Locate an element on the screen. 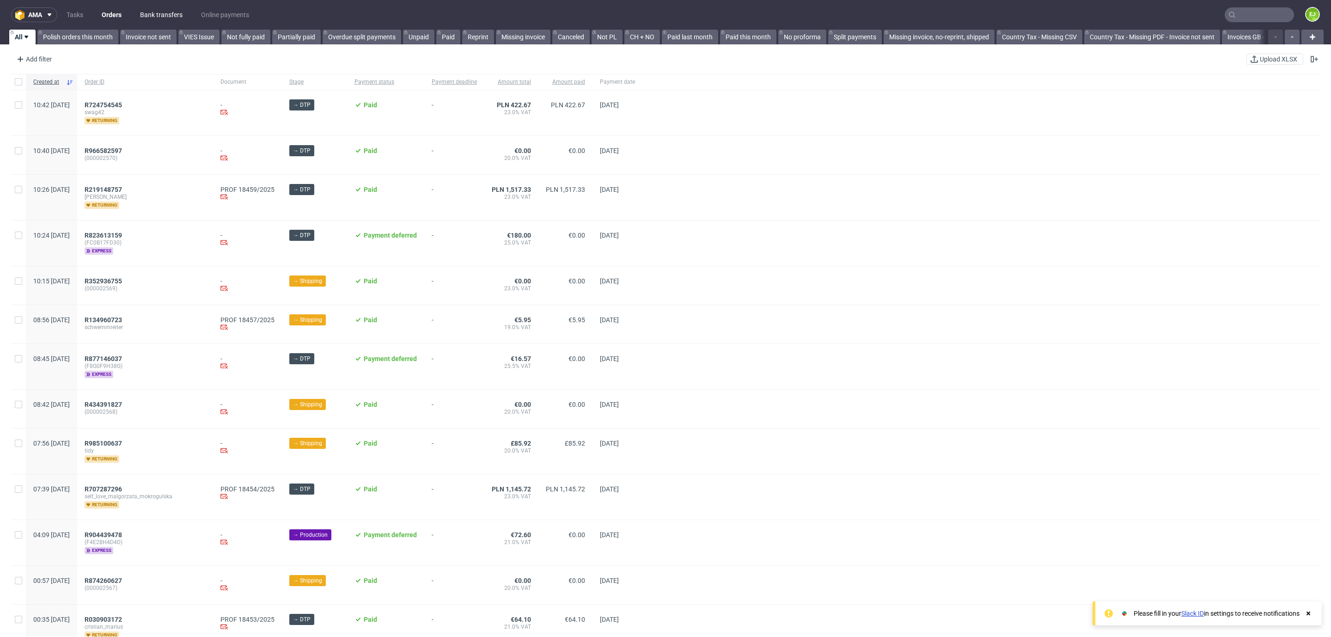 Image resolution: width=1331 pixels, height=637 pixels. a: R707287296 is located at coordinates (104, 489).